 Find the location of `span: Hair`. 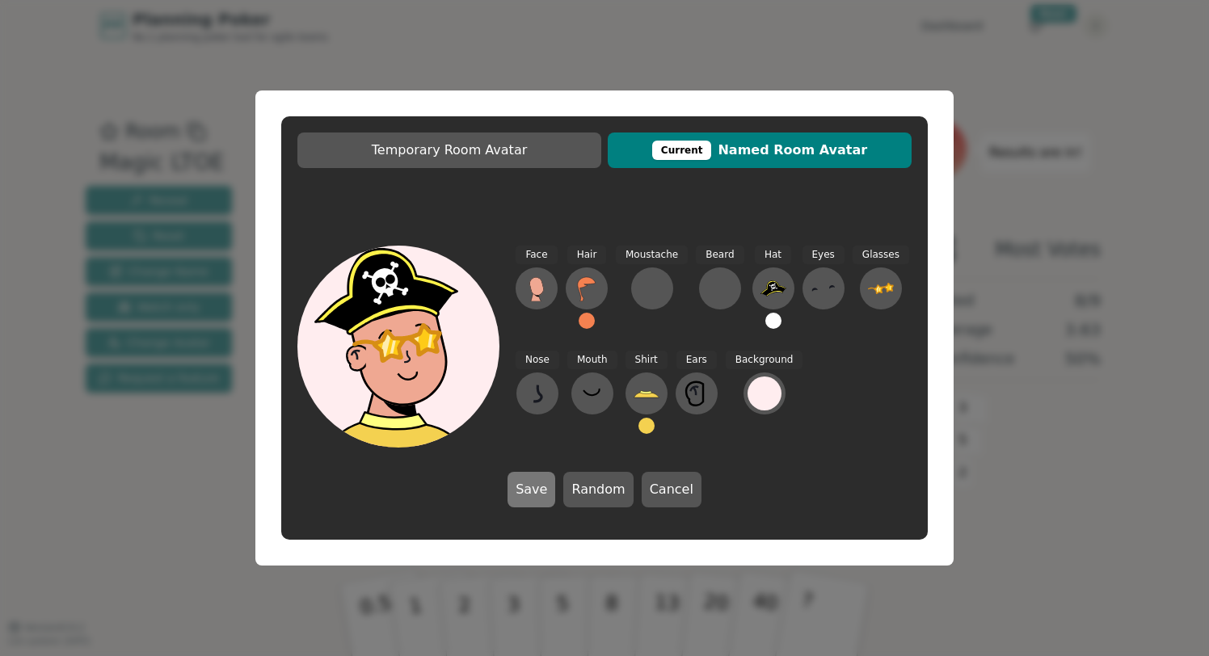

span: Hair is located at coordinates (587, 255).